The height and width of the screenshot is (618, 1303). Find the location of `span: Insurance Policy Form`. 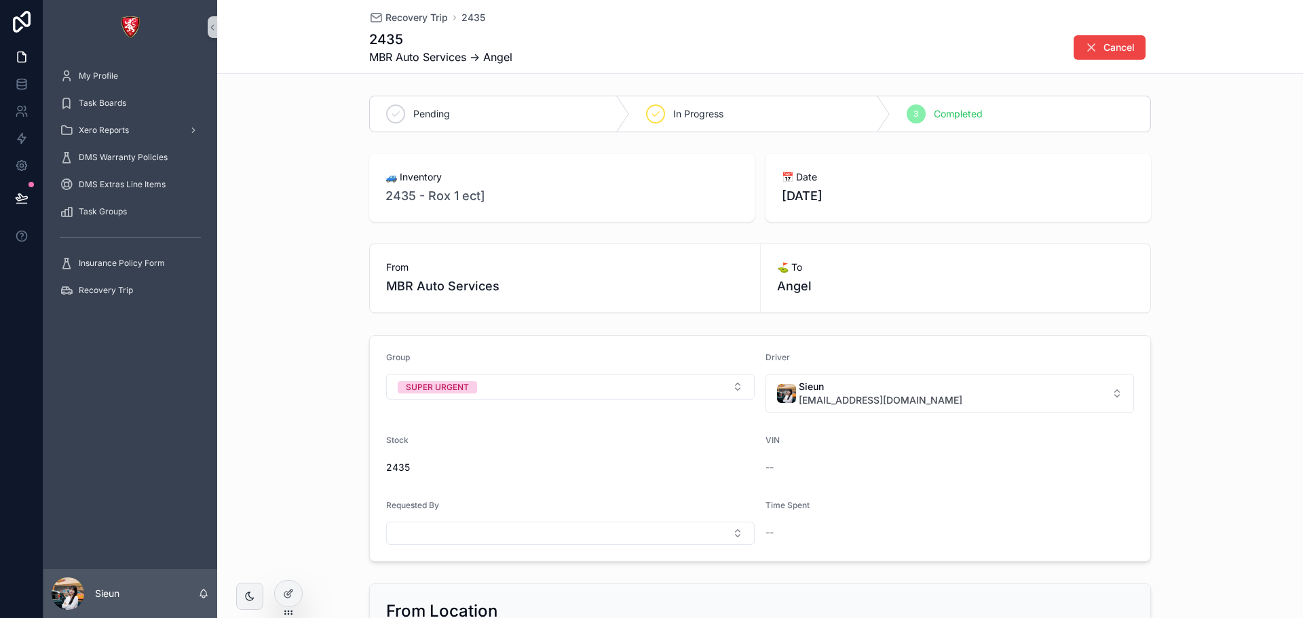

span: Insurance Policy Form is located at coordinates (121, 263).